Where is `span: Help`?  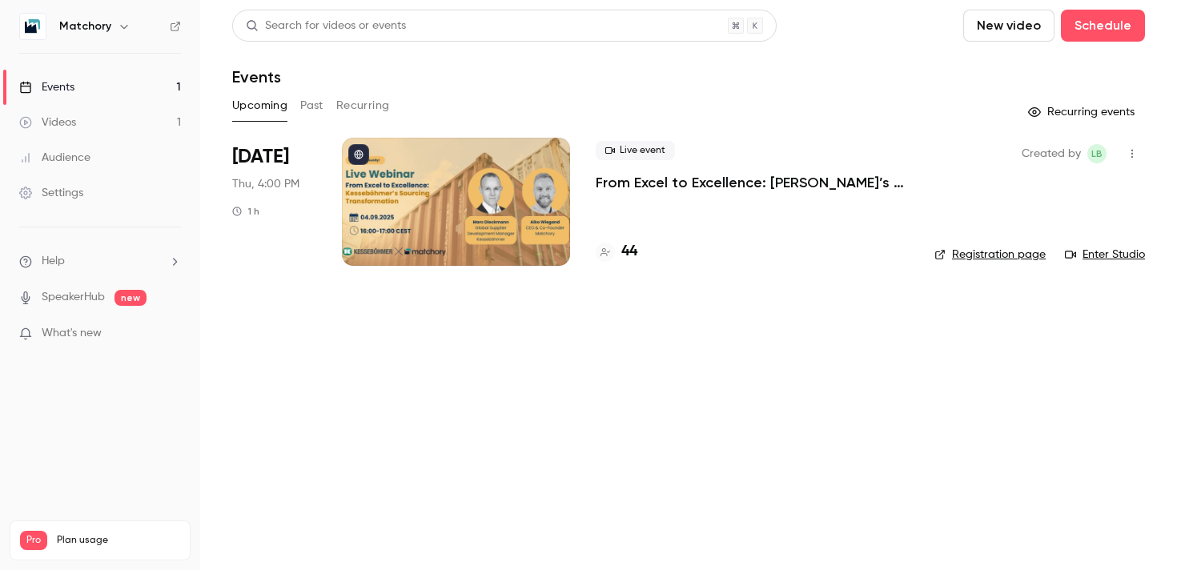 span: Help is located at coordinates (53, 261).